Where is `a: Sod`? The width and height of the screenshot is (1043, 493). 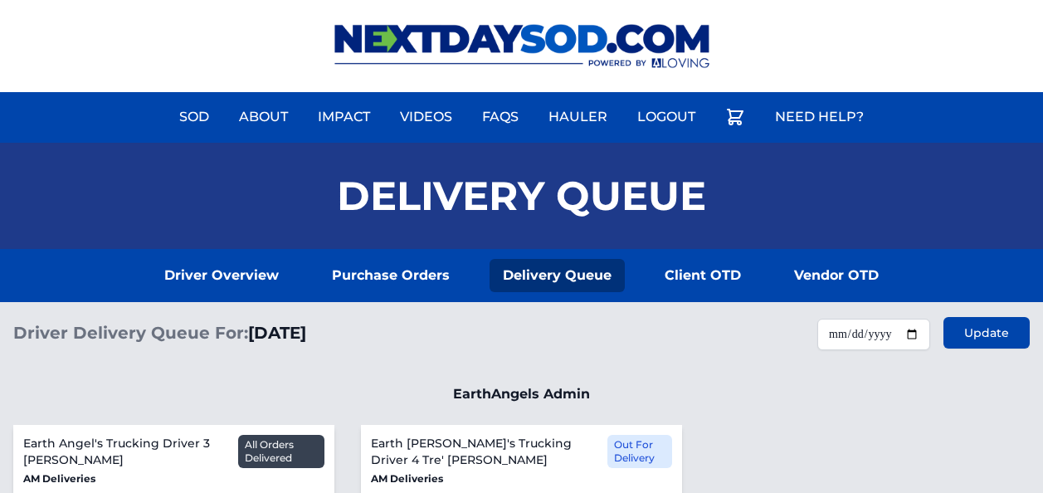 a: Sod is located at coordinates (194, 117).